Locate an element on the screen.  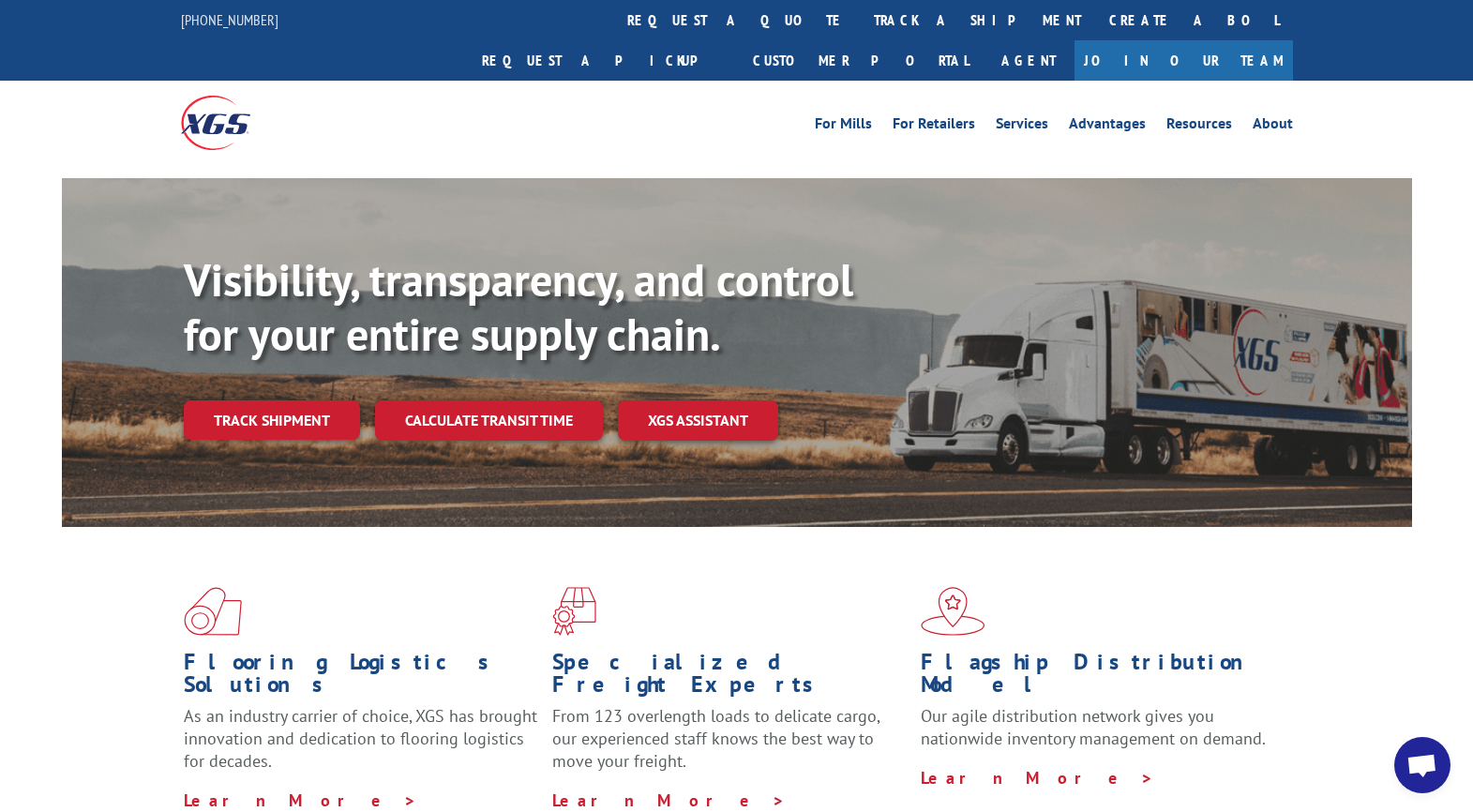
img: xgs-icon-focused-on-flooring-red is located at coordinates (573, 611).